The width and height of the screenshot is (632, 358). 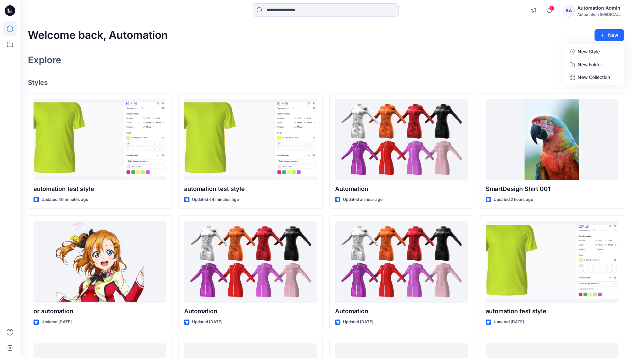 What do you see at coordinates (552, 189) in the screenshot?
I see `p: SmartDesign Shirt 001` at bounding box center [552, 189].